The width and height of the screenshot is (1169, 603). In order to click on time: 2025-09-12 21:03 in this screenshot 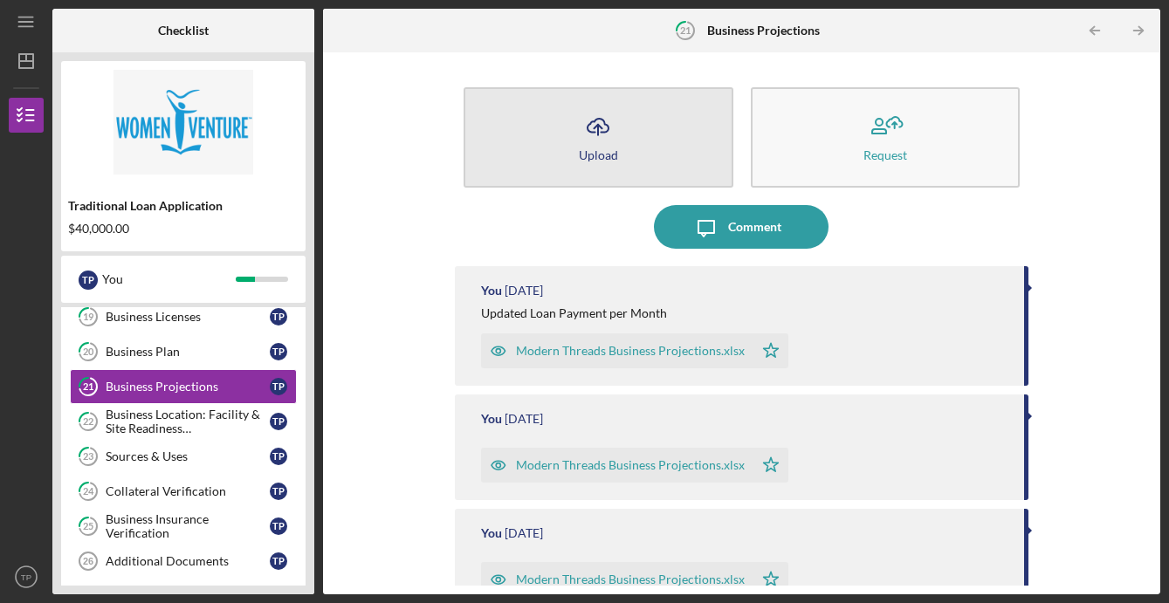, I will do `click(524, 533)`.